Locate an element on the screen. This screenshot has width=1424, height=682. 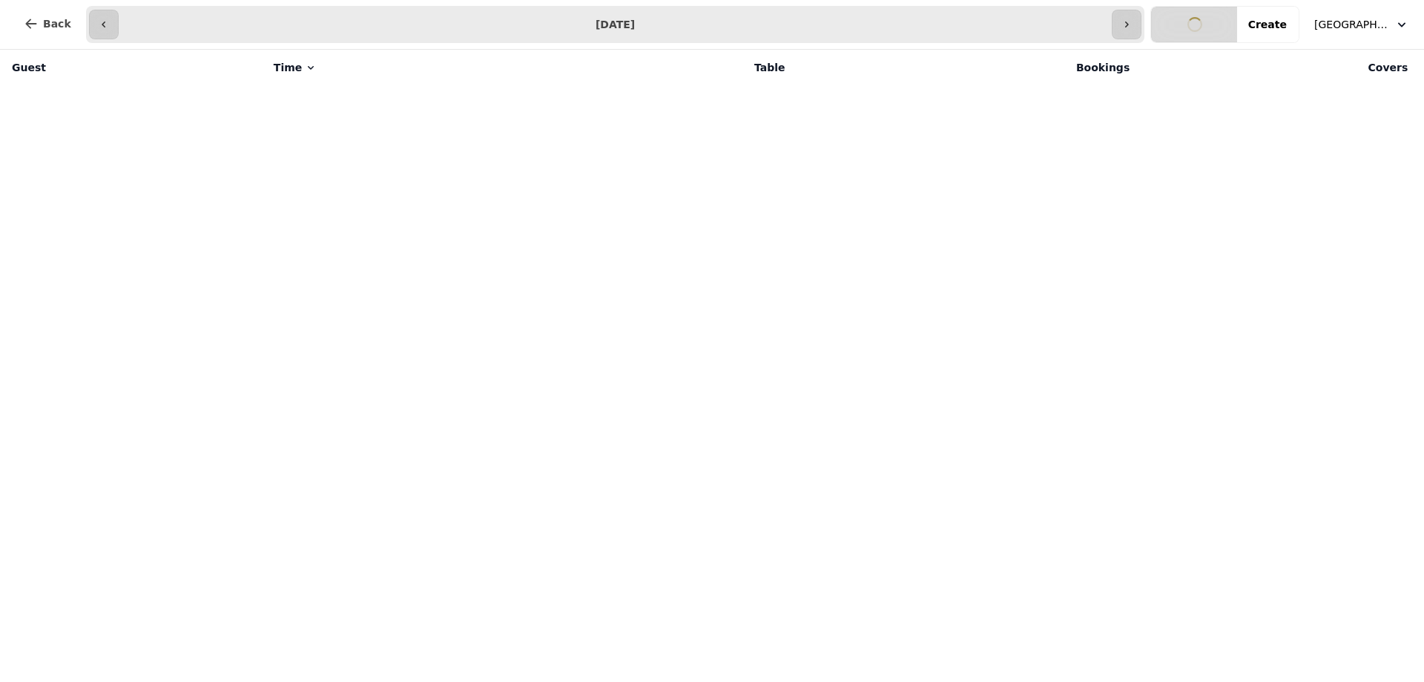
th: Bookings is located at coordinates (966, 67).